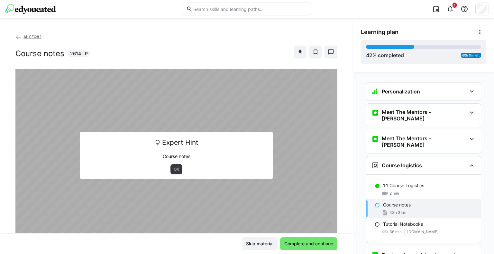  Describe the element at coordinates (79, 54) in the screenshot. I see `span: 2614 LP` at that location.